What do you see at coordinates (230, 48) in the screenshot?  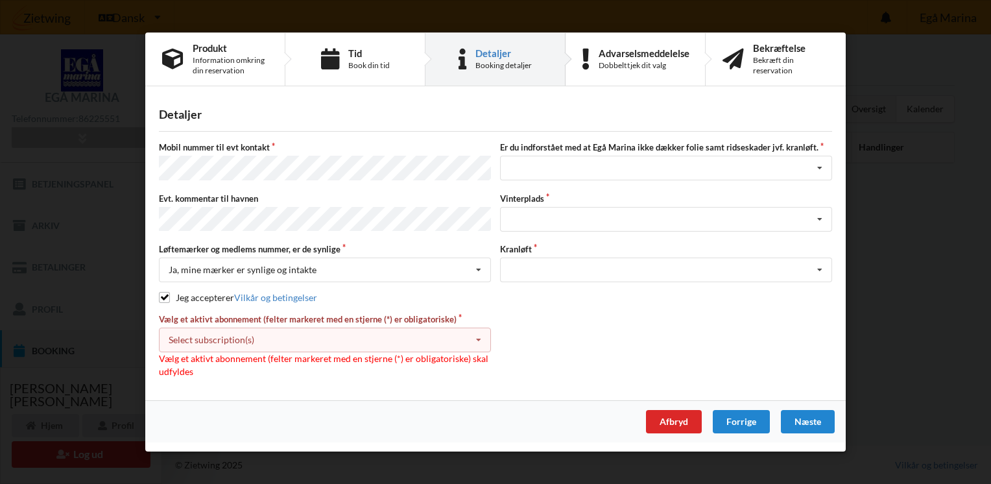 I see `div: Produkt` at bounding box center [230, 48].